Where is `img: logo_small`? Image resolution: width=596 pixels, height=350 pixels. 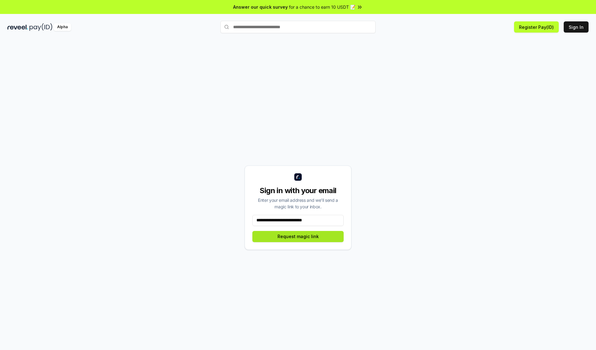 img: logo_small is located at coordinates (298, 177).